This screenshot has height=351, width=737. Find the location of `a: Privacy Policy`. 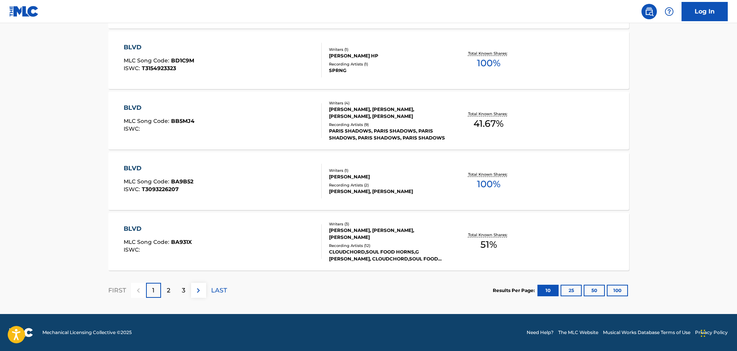

a: Privacy Policy is located at coordinates (711, 332).